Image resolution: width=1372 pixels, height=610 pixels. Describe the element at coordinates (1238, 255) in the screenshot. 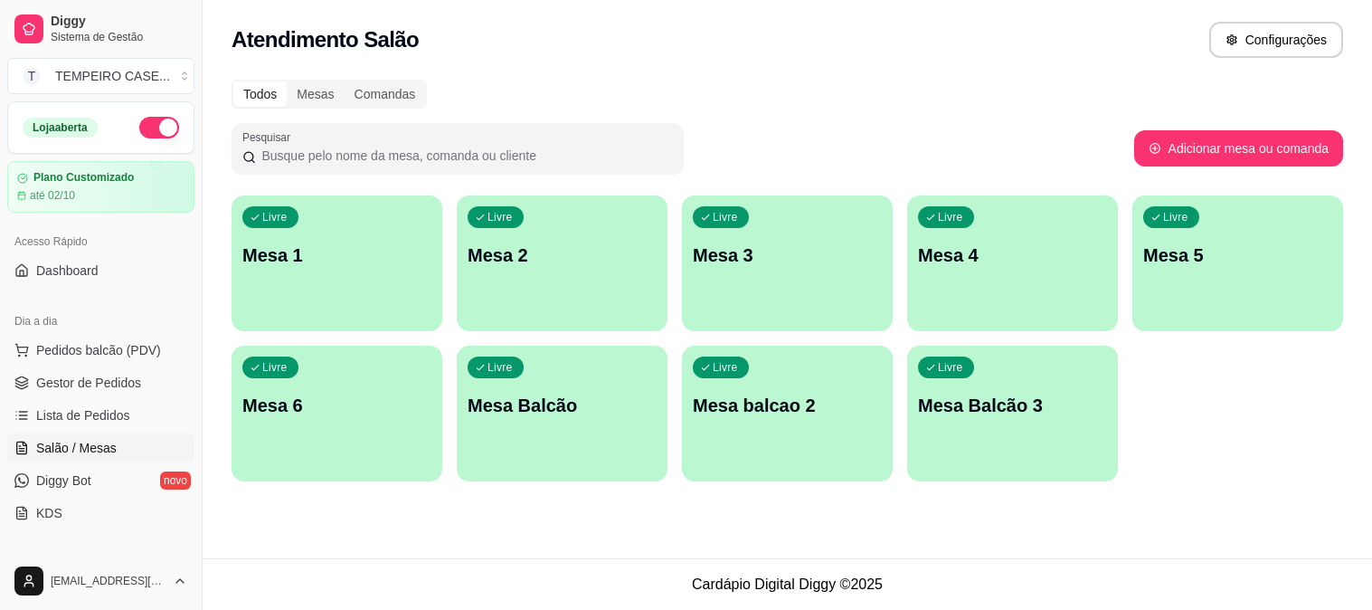

I see `p: Mesa 5` at that location.